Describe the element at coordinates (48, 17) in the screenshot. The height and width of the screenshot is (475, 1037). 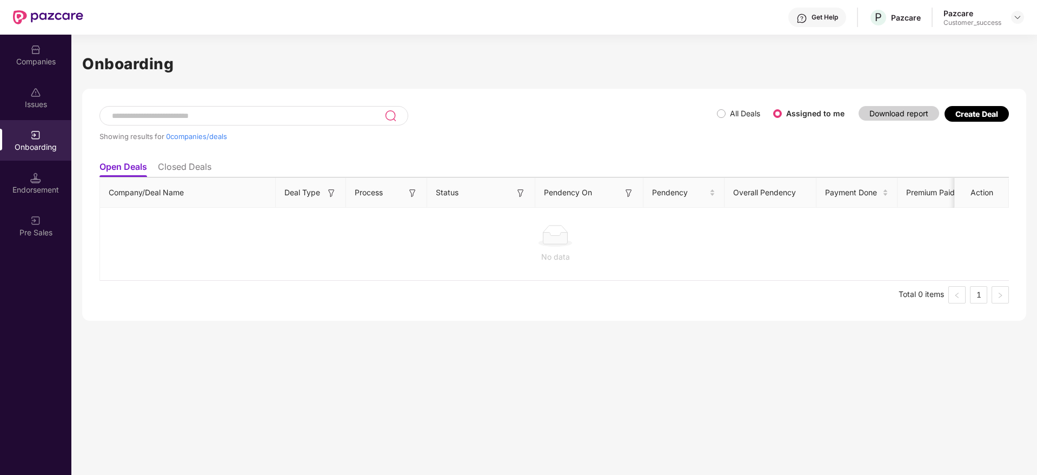
I see `img: New Pazcare Logo` at that location.